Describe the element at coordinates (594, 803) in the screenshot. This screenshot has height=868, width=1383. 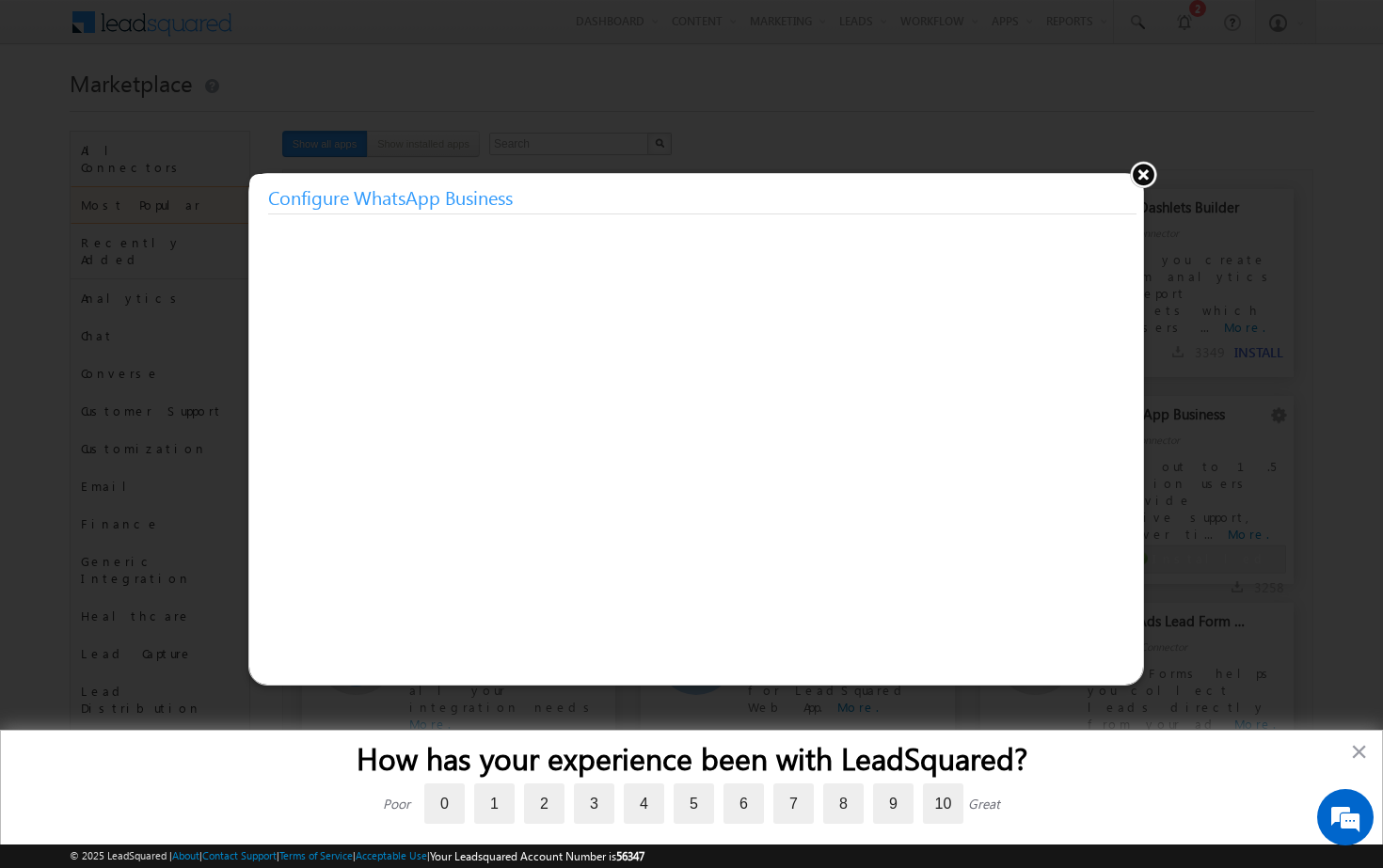
I see `label: 3` at that location.